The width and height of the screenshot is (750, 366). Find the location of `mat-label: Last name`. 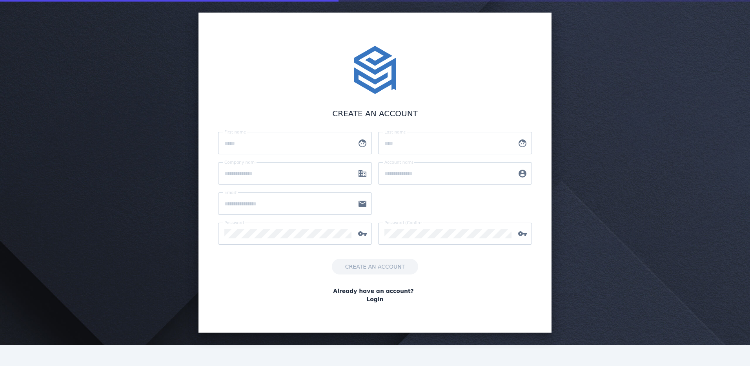

mat-label: Last name is located at coordinates (395, 132).